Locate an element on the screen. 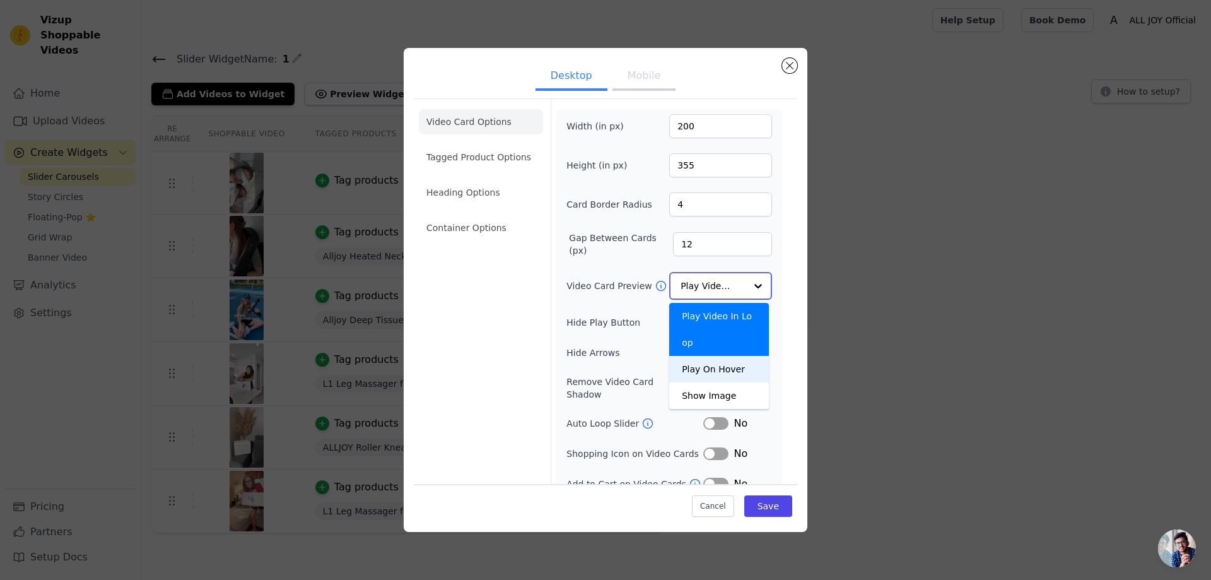 The image size is (1211, 580). li: Container Options is located at coordinates (481, 228).